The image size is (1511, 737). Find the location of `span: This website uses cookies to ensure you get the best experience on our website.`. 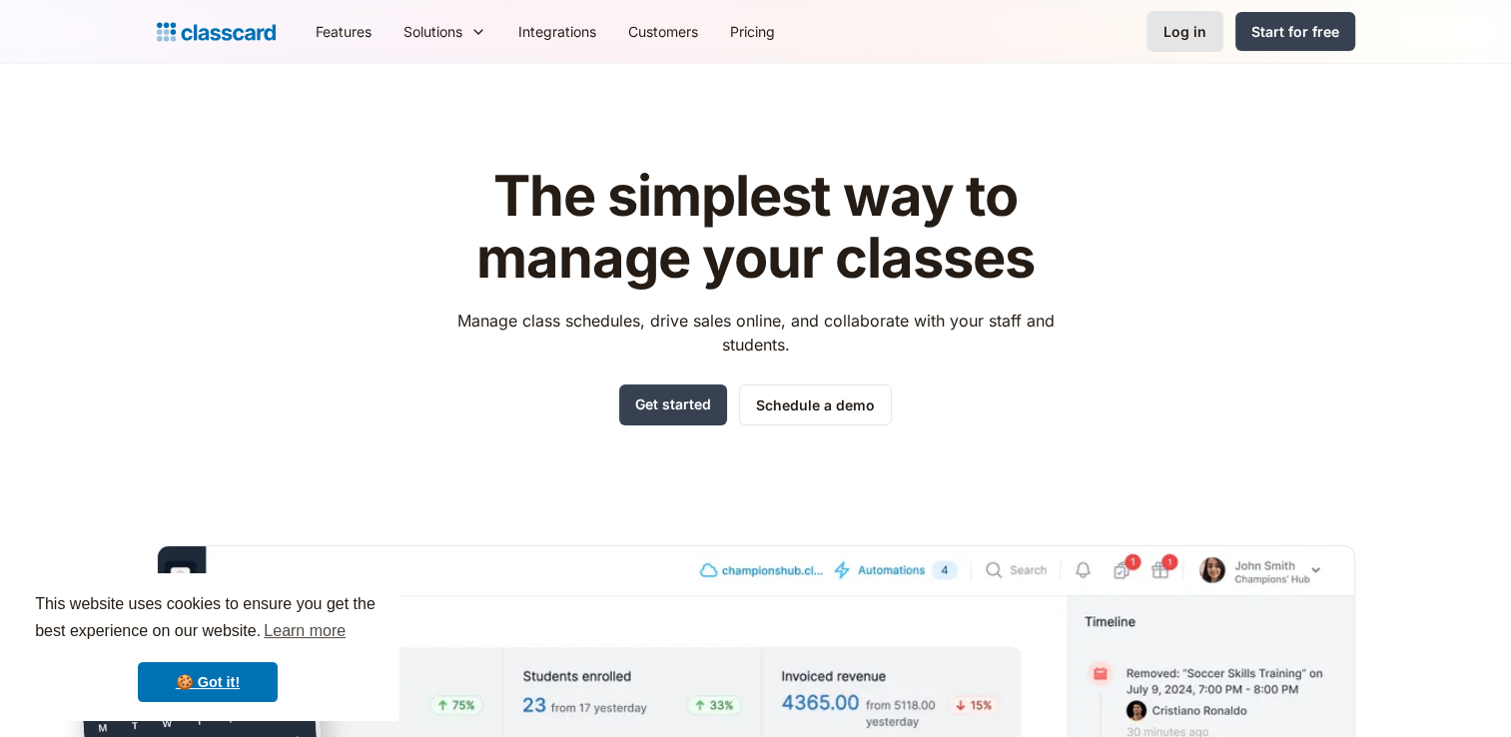

span: This website uses cookies to ensure you get the best experience on our website. is located at coordinates (208, 619).